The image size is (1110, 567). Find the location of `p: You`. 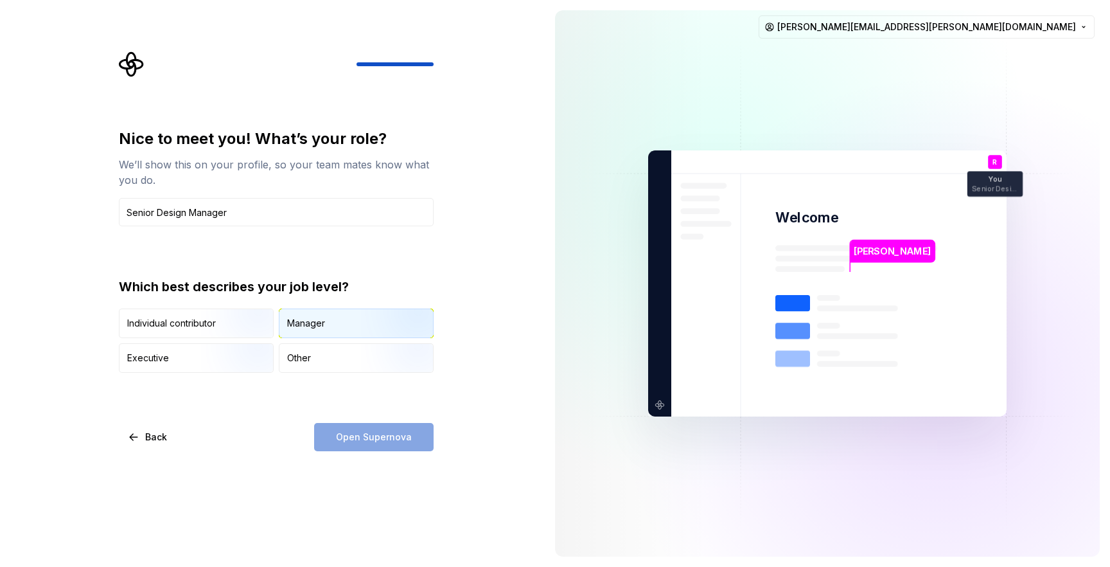

p: You is located at coordinates (995, 179).